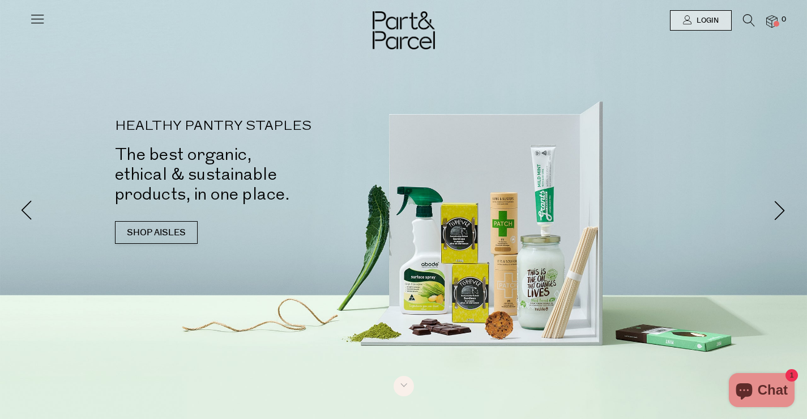 Image resolution: width=807 pixels, height=419 pixels. Describe the element at coordinates (268, 126) in the screenshot. I see `p: HEALTHY PANTRY STAPLES` at that location.